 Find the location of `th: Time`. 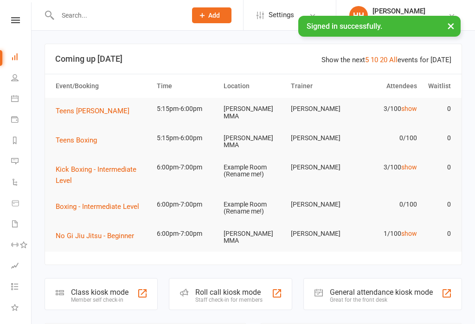

th: Time is located at coordinates (186, 86).